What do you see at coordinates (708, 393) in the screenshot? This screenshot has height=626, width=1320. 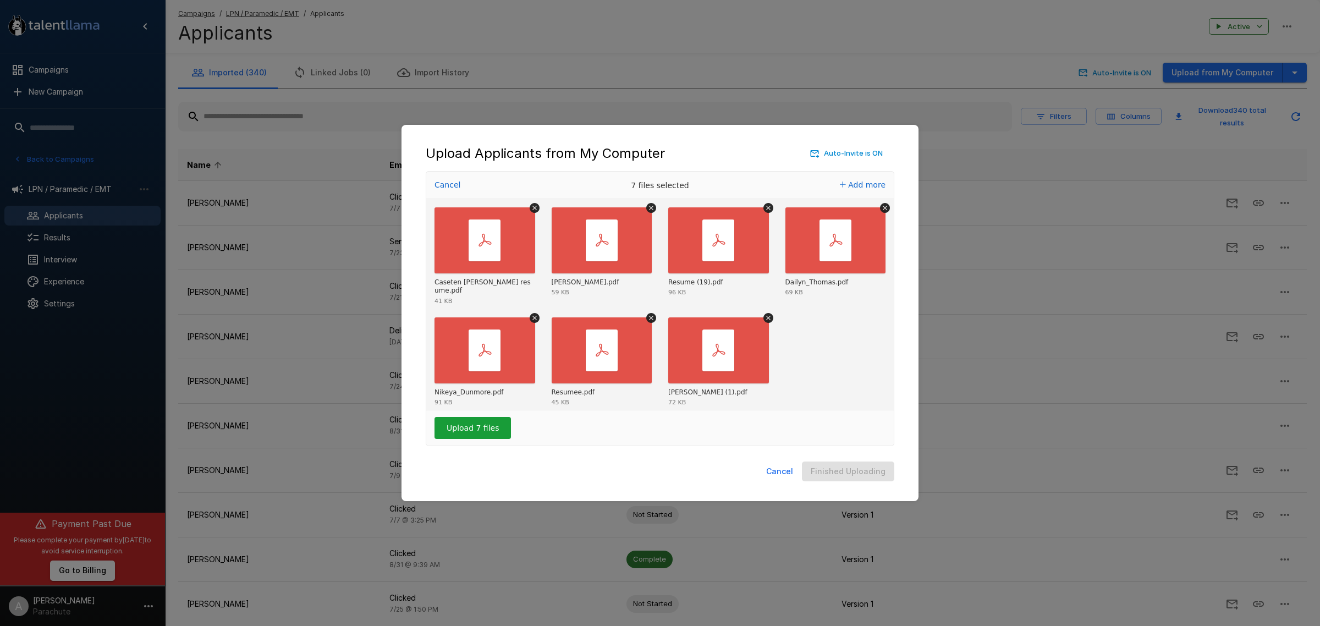 I see `div: Jacqueline_Ferguson (1).pdf` at bounding box center [708, 393].